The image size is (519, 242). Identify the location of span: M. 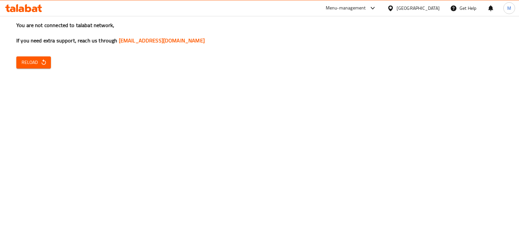
(509, 8).